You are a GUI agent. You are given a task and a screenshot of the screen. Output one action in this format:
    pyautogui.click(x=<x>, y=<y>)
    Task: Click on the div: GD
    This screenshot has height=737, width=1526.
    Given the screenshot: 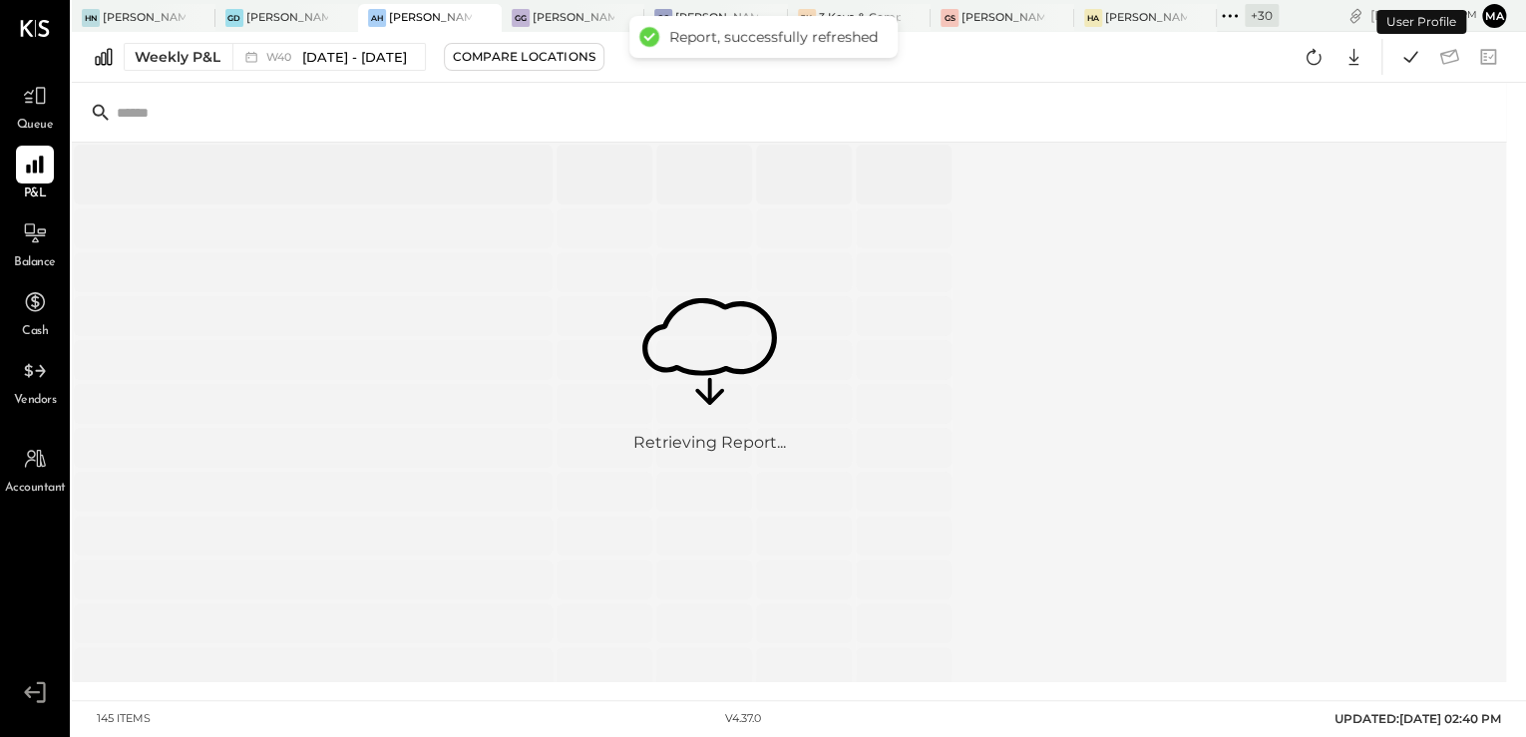 What is the action you would take?
    pyautogui.click(x=234, y=18)
    